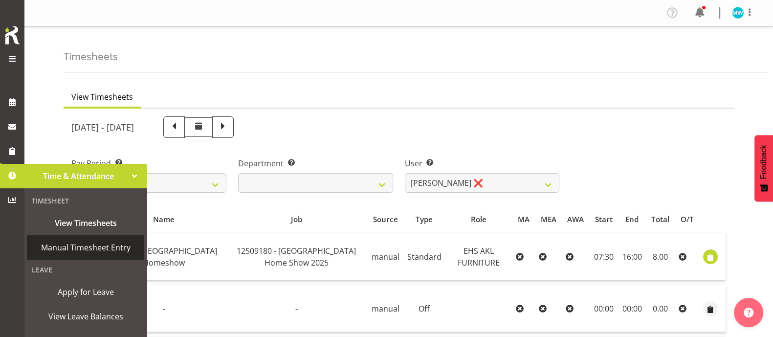  I want to click on a: View Timesheets, so click(86, 223).